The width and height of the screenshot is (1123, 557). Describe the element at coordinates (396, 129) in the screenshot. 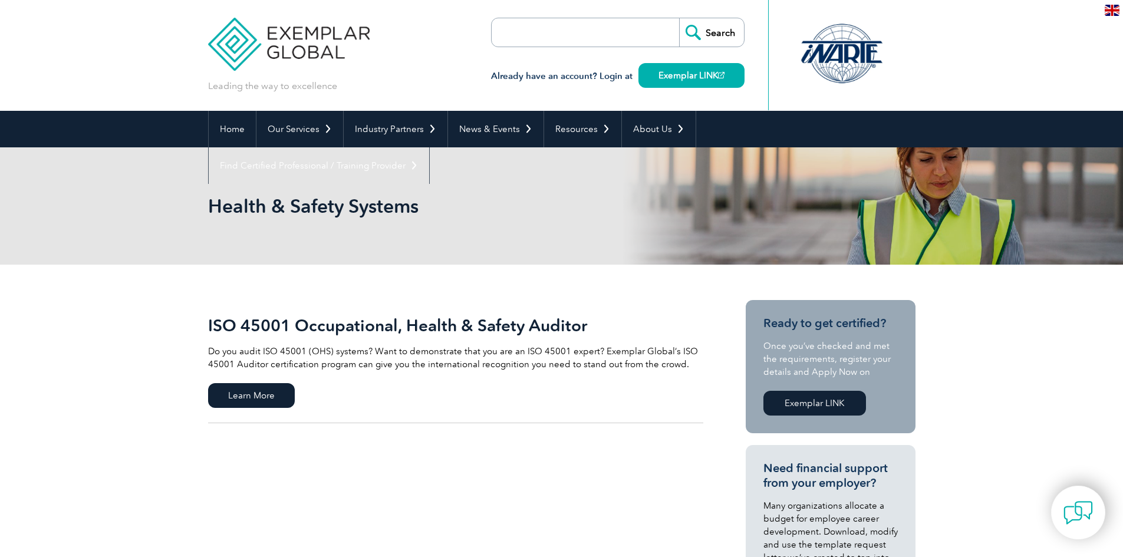

I see `a: Industry Partners` at that location.